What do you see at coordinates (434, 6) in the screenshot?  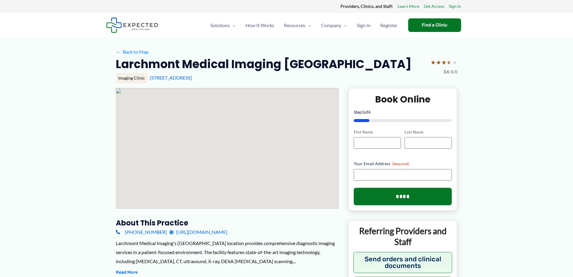 I see `a: Get Access` at bounding box center [434, 6].